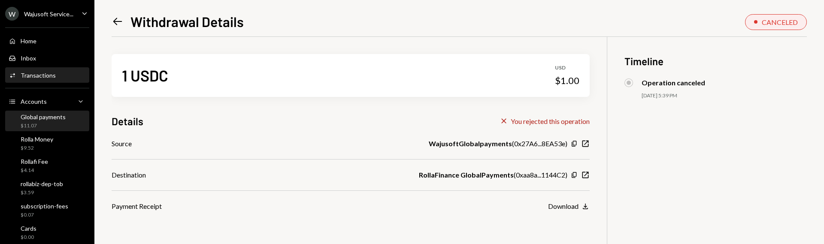 Image resolution: width=824 pixels, height=244 pixels. Describe the element at coordinates (137, 207) in the screenshot. I see `div: Payment Receipt` at that location.